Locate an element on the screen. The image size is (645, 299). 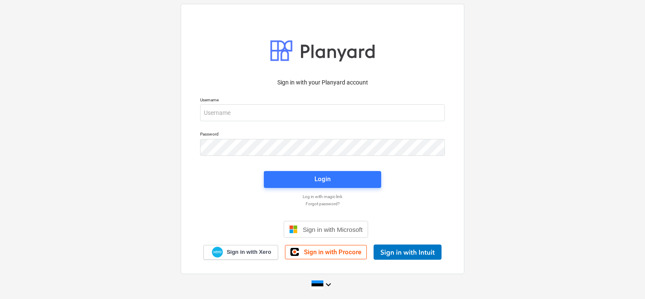
p: Log in with magic link is located at coordinates (323, 196).